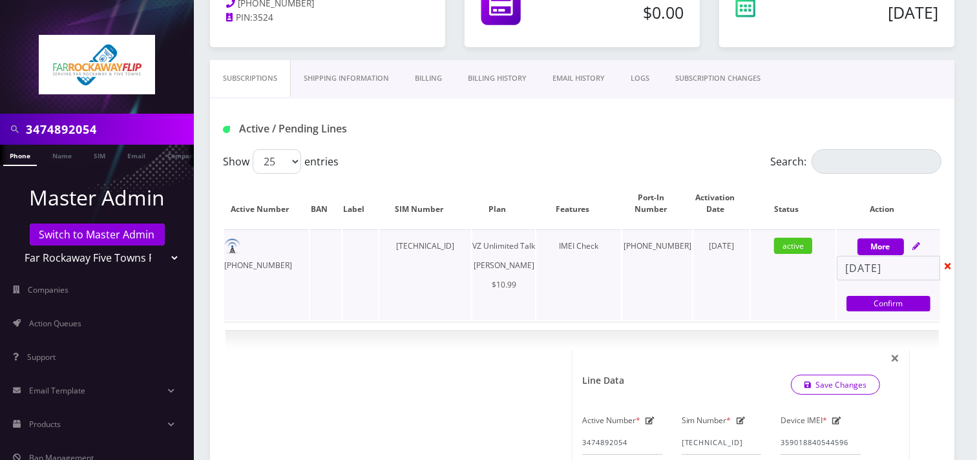 This screenshot has height=460, width=977. I want to click on label: Device IMEI, so click(804, 421).